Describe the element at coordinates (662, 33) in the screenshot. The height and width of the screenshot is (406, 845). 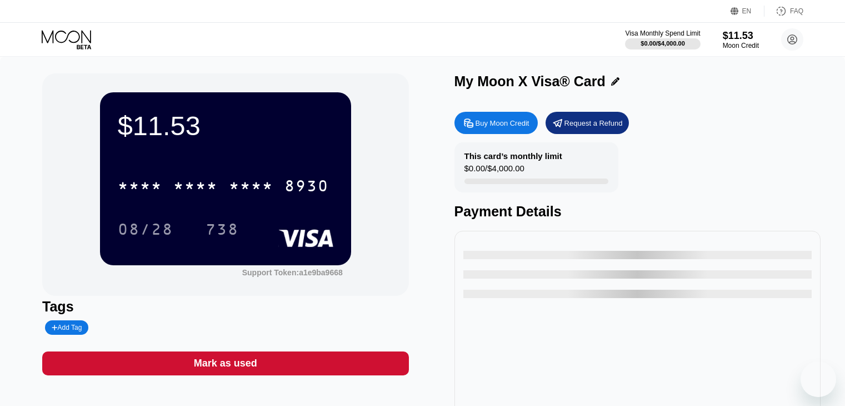
I see `div: Visa Monthly Spend Limit` at that location.